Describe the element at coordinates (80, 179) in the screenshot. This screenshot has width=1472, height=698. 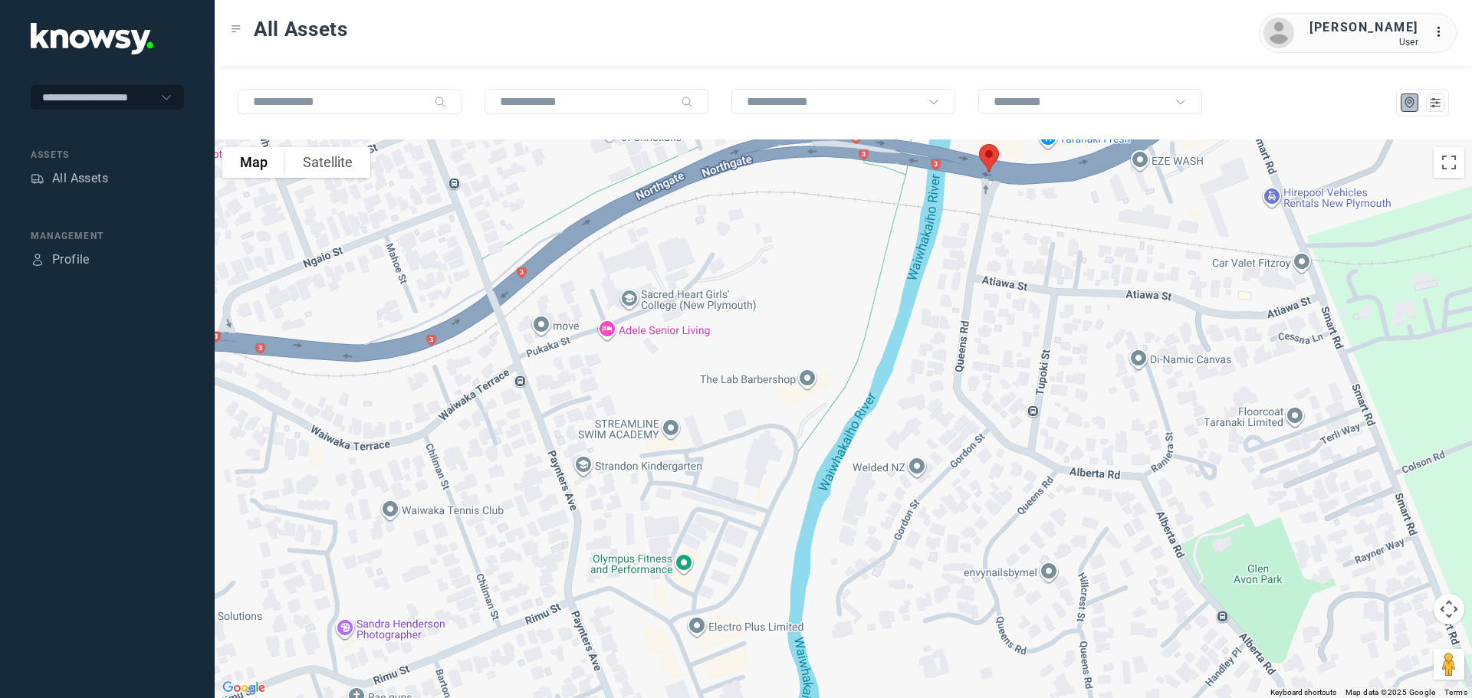
I see `div: All Assets` at that location.